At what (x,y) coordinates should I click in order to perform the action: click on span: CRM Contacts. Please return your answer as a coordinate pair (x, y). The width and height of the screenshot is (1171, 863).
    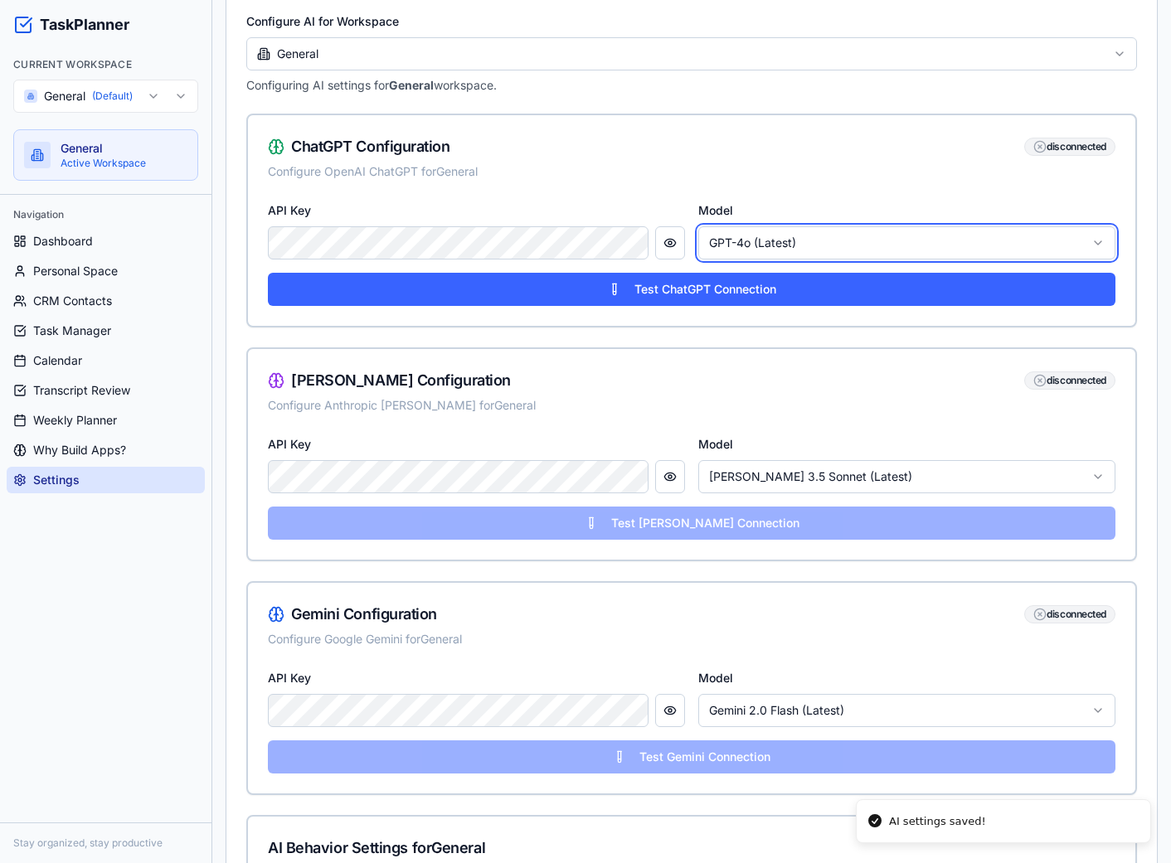
    Looking at the image, I should click on (72, 301).